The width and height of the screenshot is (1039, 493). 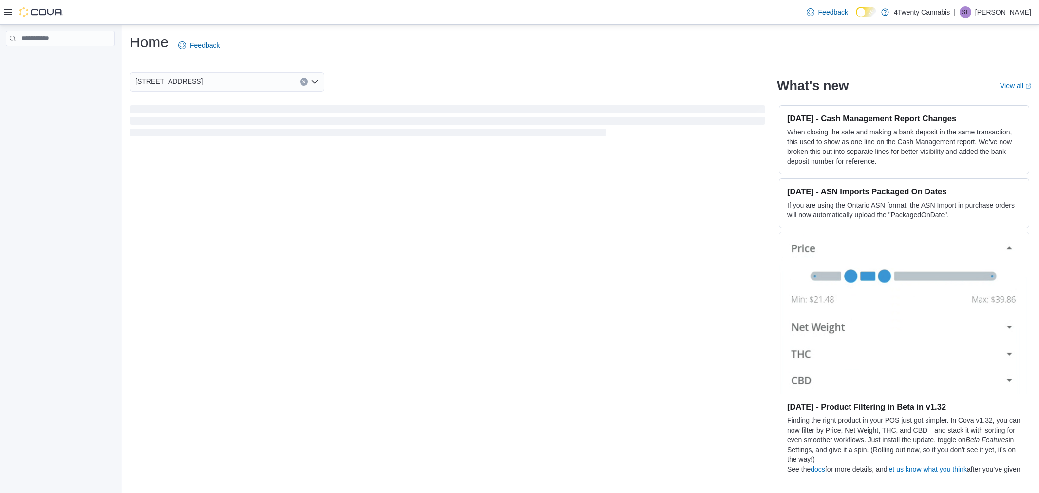 I want to click on p: 4Twenty Cannabis, so click(x=922, y=12).